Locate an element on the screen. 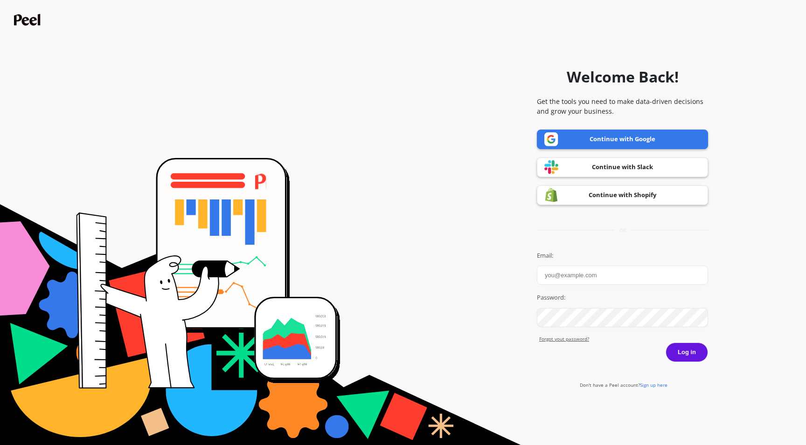  a: Continue with Shopify is located at coordinates (622, 195).